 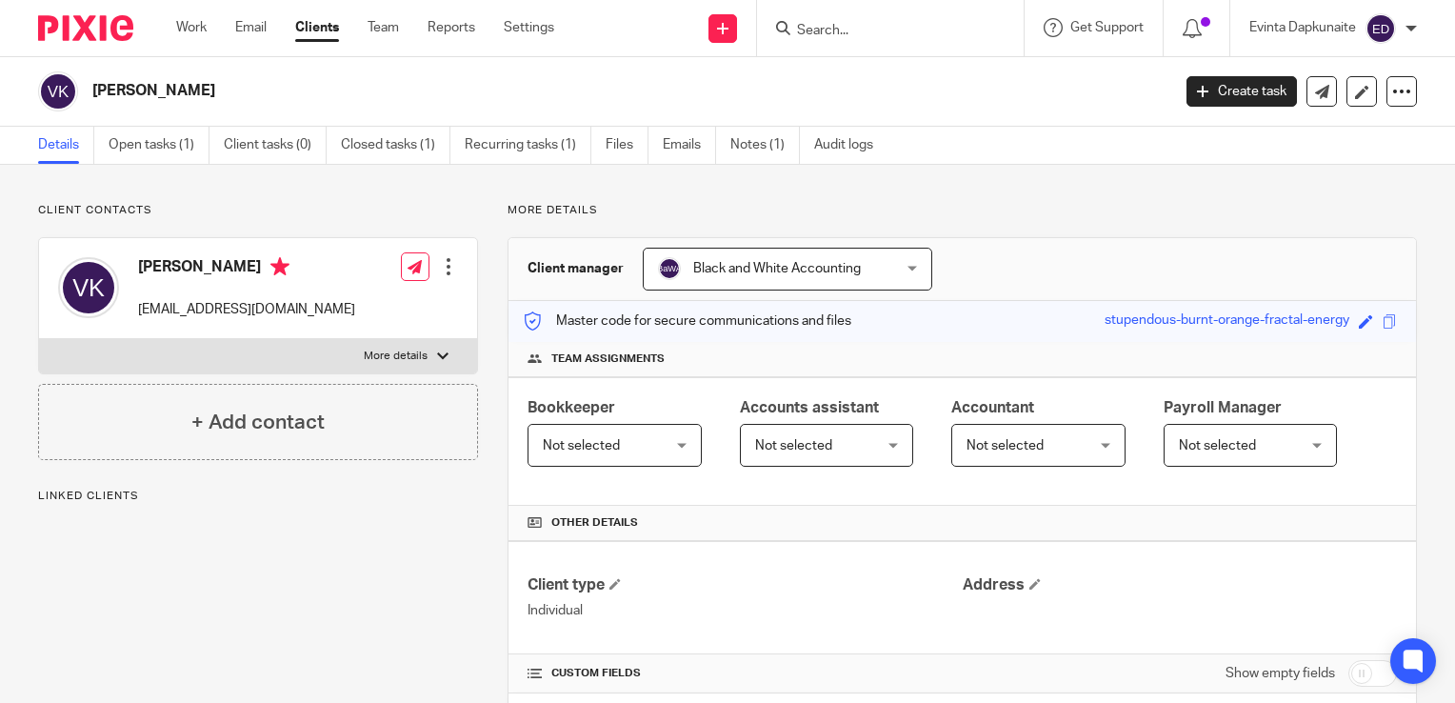 I want to click on a: Files, so click(x=626, y=145).